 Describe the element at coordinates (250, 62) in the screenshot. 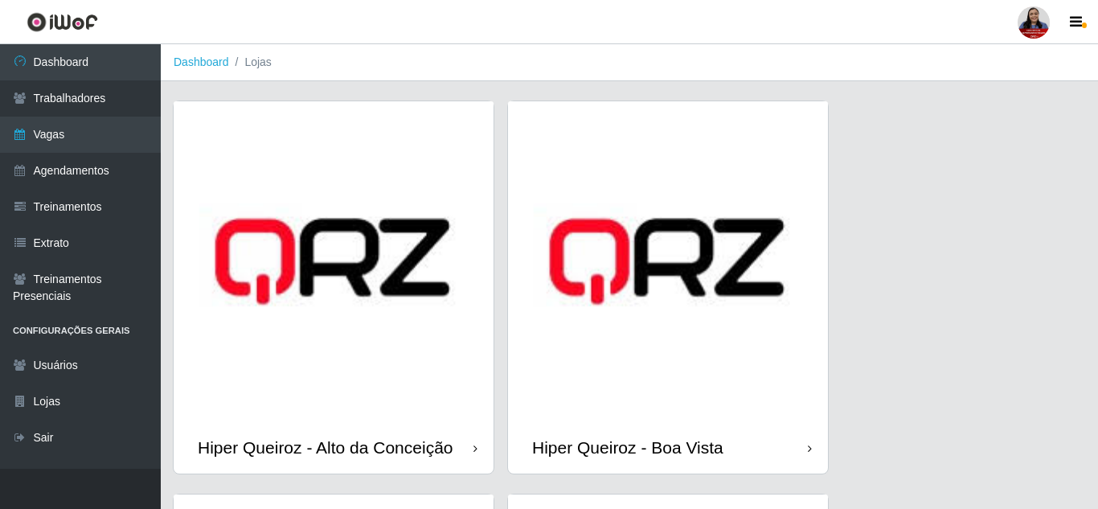

I see `li: Lojas` at that location.